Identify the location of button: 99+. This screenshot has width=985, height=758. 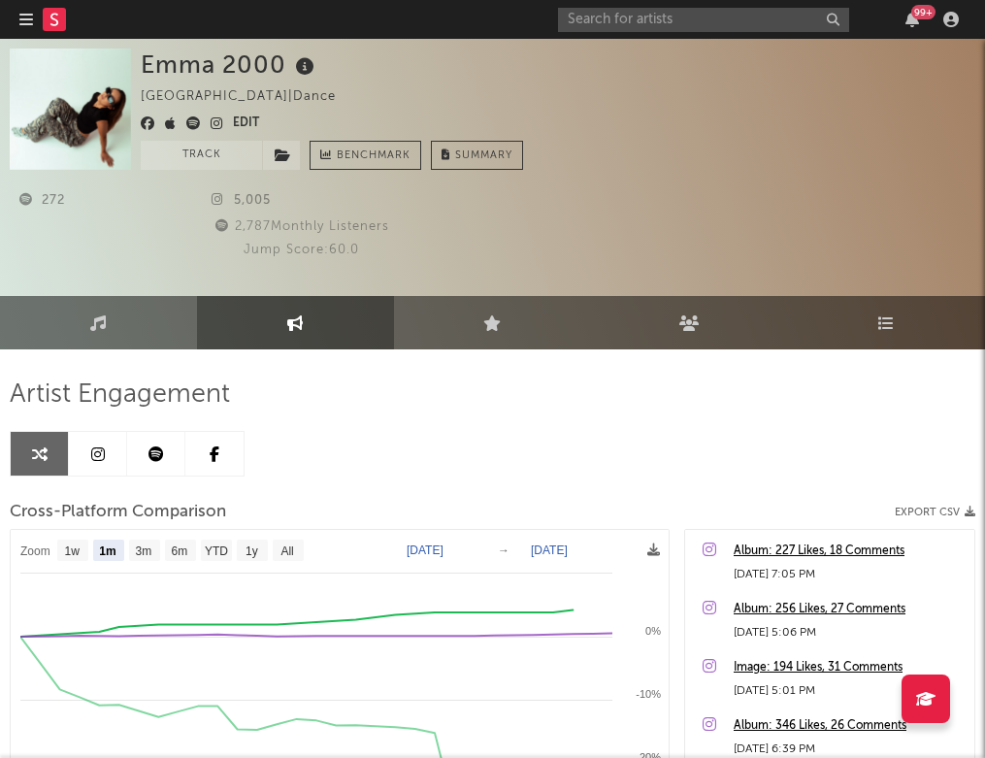
(913, 19).